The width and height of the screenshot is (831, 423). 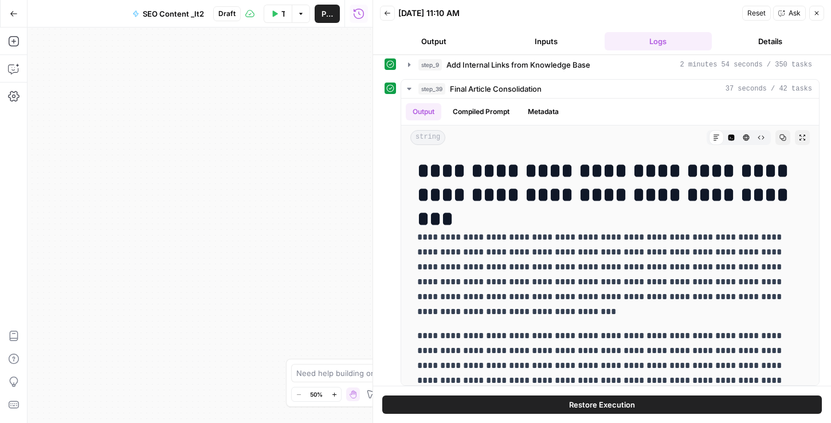 I want to click on span: Reset, so click(x=756, y=13).